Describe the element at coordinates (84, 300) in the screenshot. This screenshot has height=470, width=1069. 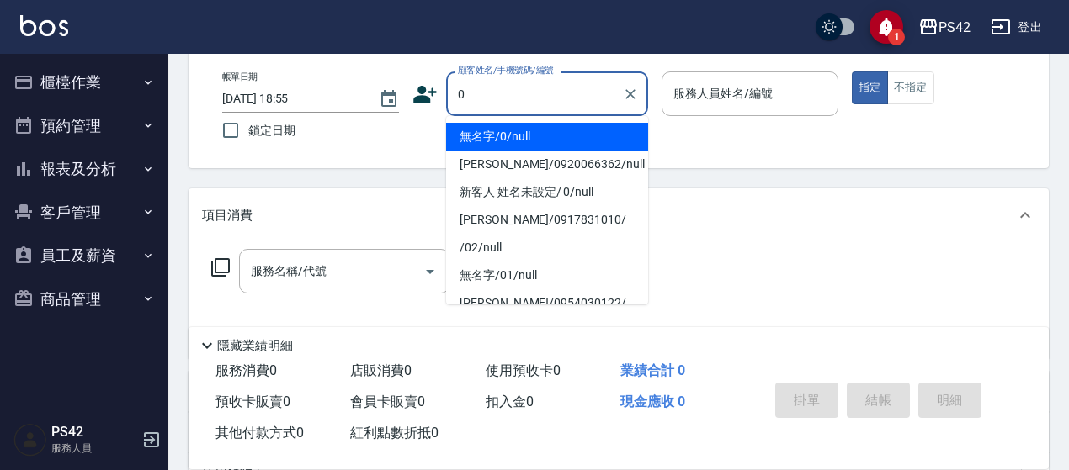
I see `button: 商品管理` at that location.